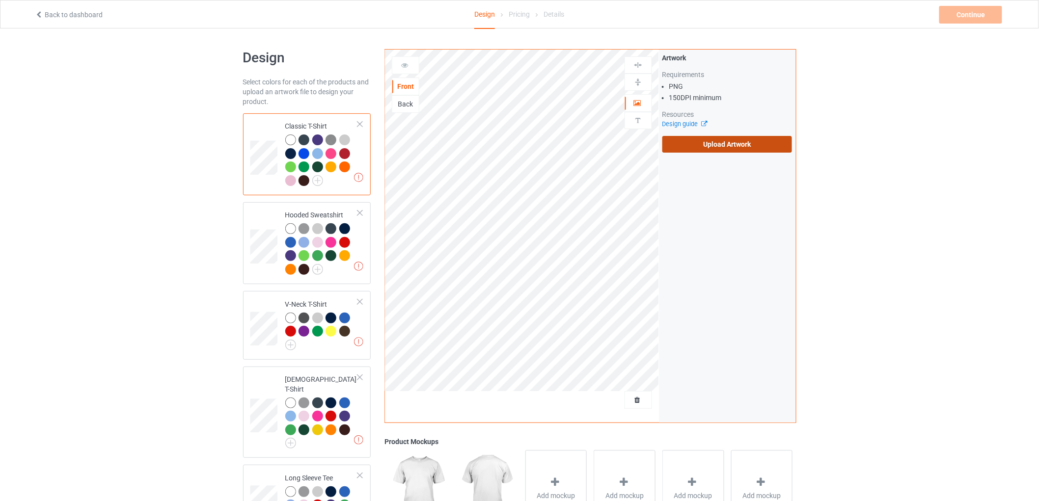 Image resolution: width=1039 pixels, height=501 pixels. Describe the element at coordinates (406, 104) in the screenshot. I see `div: Back` at that location.